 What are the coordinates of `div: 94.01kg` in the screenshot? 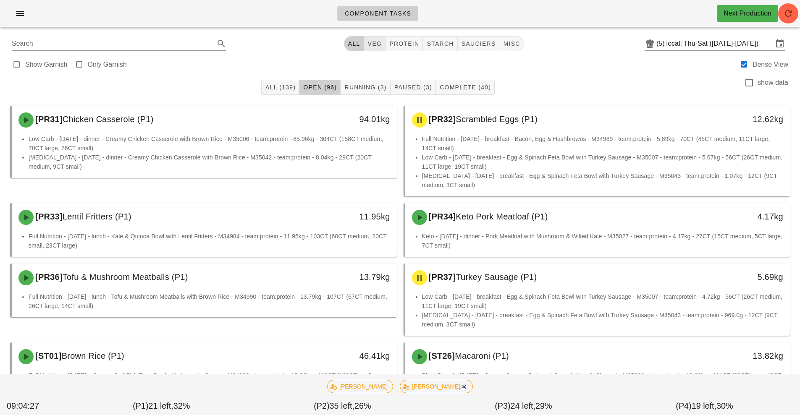 It's located at (347, 119).